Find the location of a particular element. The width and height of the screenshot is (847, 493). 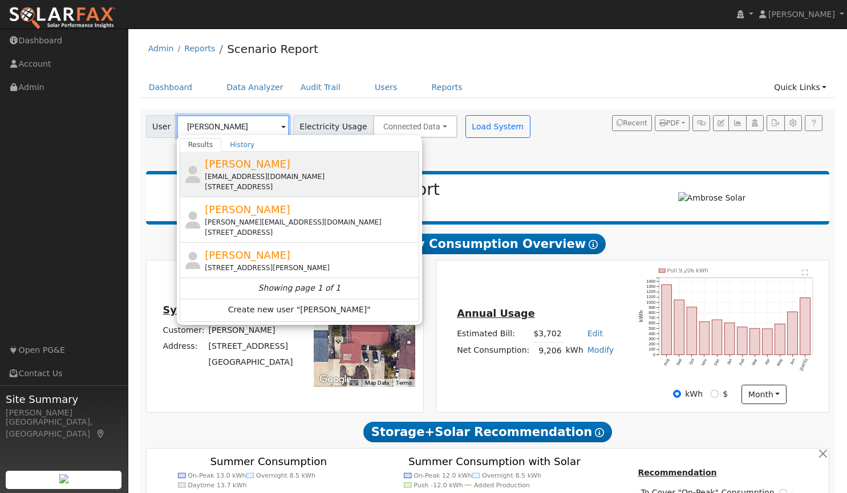

button: Edit User is located at coordinates (721, 123).